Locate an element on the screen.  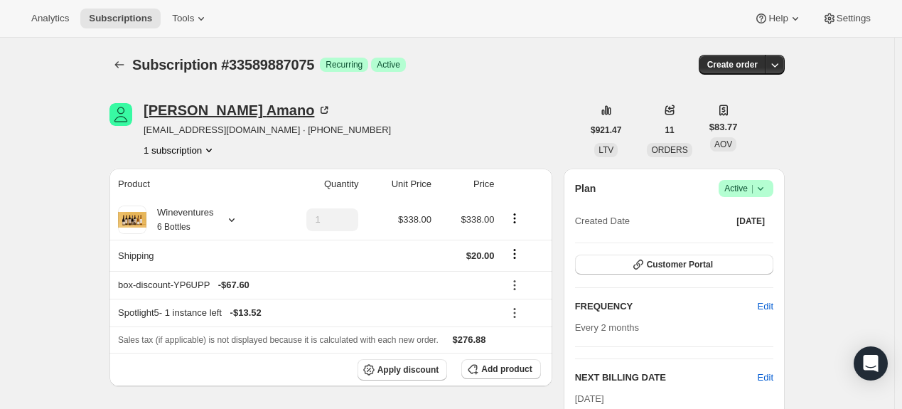
div: Open Intercom Messenger is located at coordinates (871, 363).